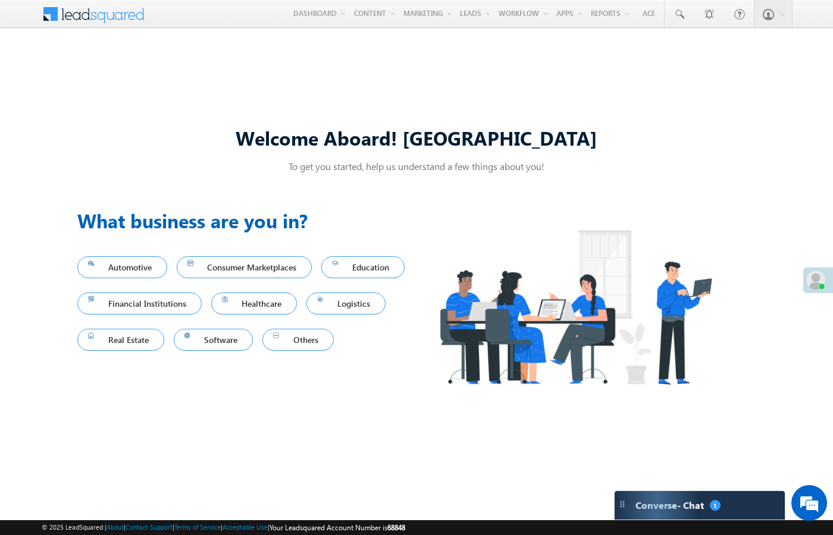  What do you see at coordinates (139, 303) in the screenshot?
I see `span: Financial Institutions` at bounding box center [139, 303].